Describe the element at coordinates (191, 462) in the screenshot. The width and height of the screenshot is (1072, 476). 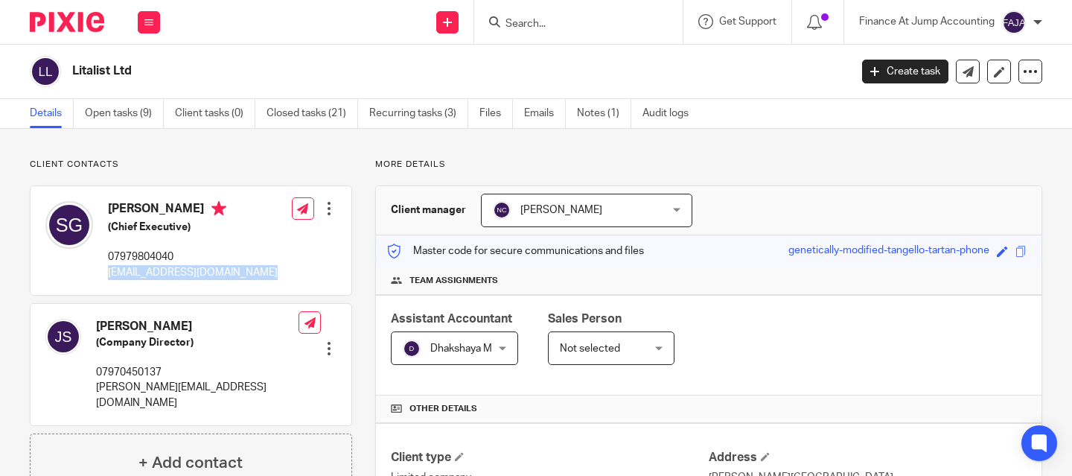
I see `h4: + Add contact` at that location.